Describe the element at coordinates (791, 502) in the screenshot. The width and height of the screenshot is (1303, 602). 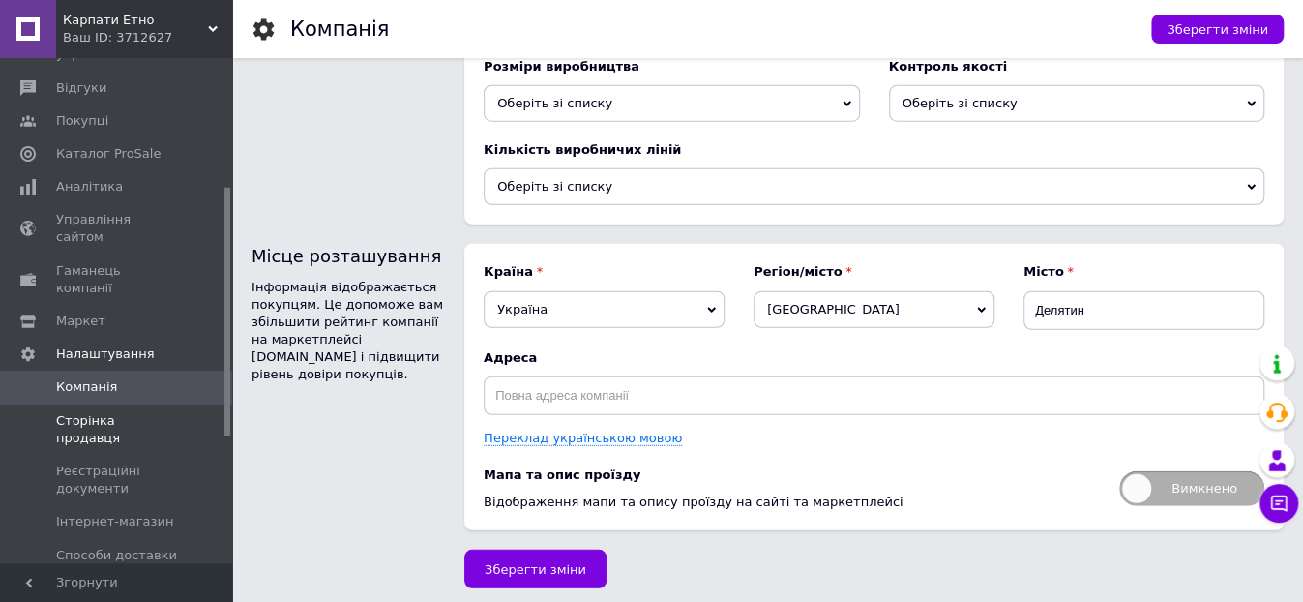
I see `p: Відображення мапи та опису проїзду на сайті та маркетплейсі` at that location.